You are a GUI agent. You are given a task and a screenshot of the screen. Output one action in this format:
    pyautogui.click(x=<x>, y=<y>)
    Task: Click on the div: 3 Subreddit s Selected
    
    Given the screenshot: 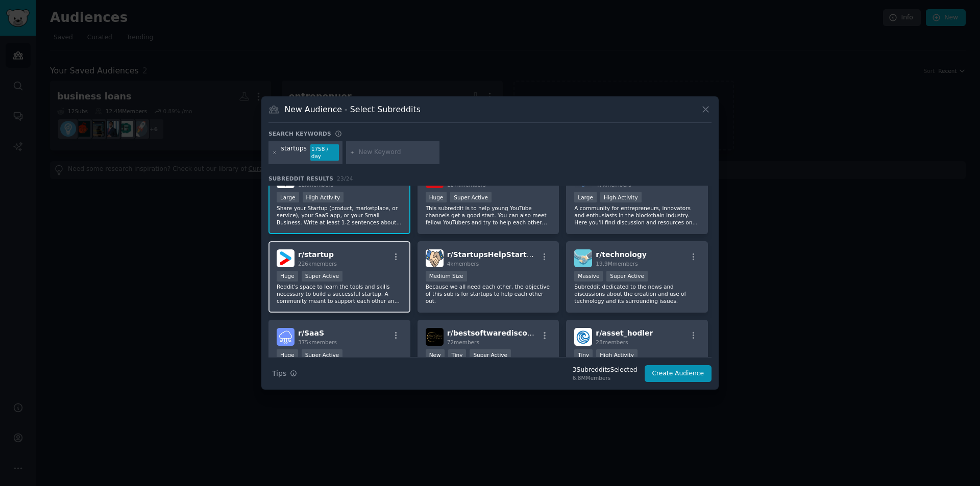 What is the action you would take?
    pyautogui.click(x=605, y=371)
    